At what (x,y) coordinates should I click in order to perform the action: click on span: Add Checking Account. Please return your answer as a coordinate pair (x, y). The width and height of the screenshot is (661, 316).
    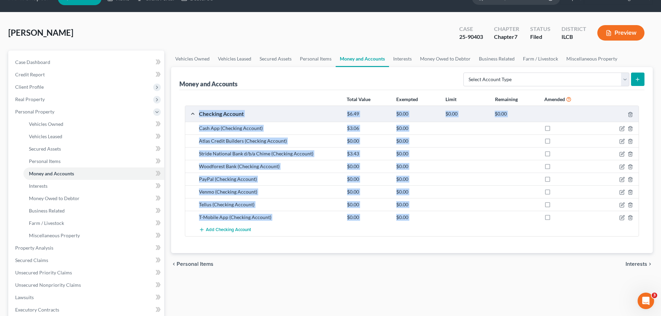
    Looking at the image, I should click on (228, 230).